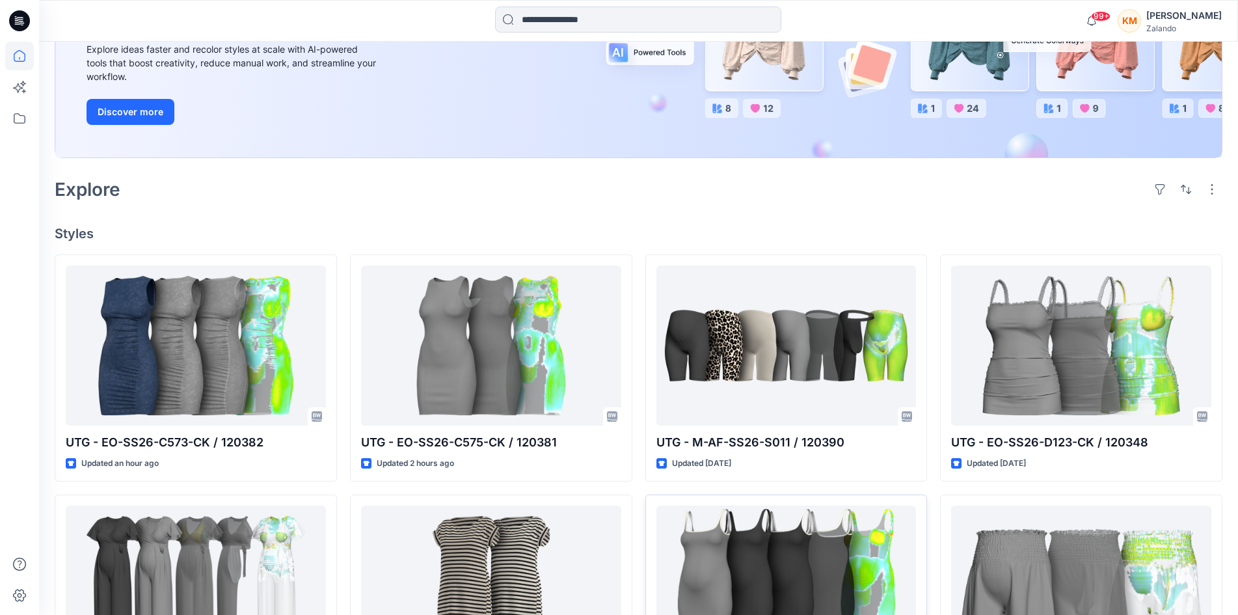 The height and width of the screenshot is (615, 1238). What do you see at coordinates (786, 442) in the screenshot?
I see `p: UTG - M-AF-SS26-S011 / 120390` at bounding box center [786, 442].